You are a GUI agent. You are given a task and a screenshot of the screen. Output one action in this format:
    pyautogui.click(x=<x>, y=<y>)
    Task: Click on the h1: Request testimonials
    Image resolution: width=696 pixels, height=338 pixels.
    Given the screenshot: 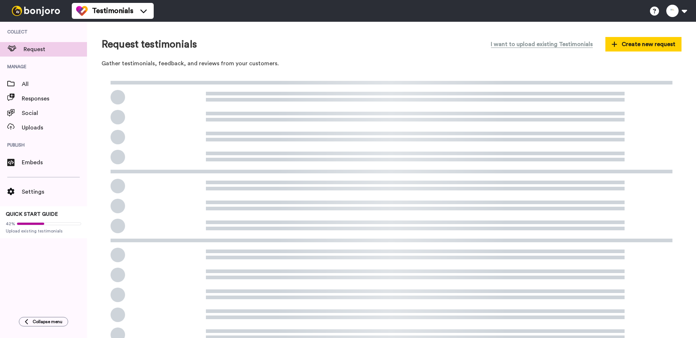 What is the action you would take?
    pyautogui.click(x=149, y=44)
    